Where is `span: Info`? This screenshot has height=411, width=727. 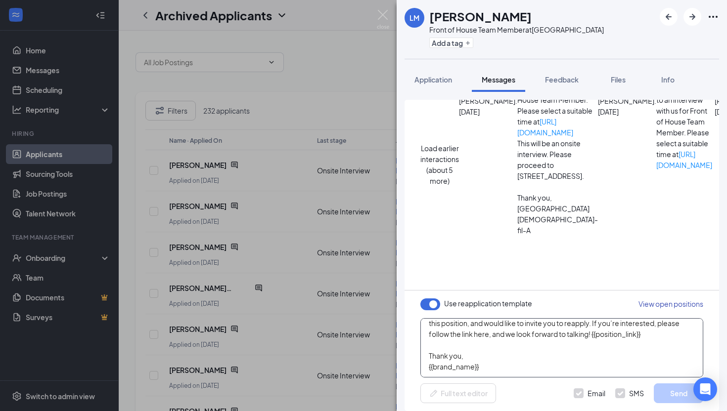 span: Info is located at coordinates (667, 80).